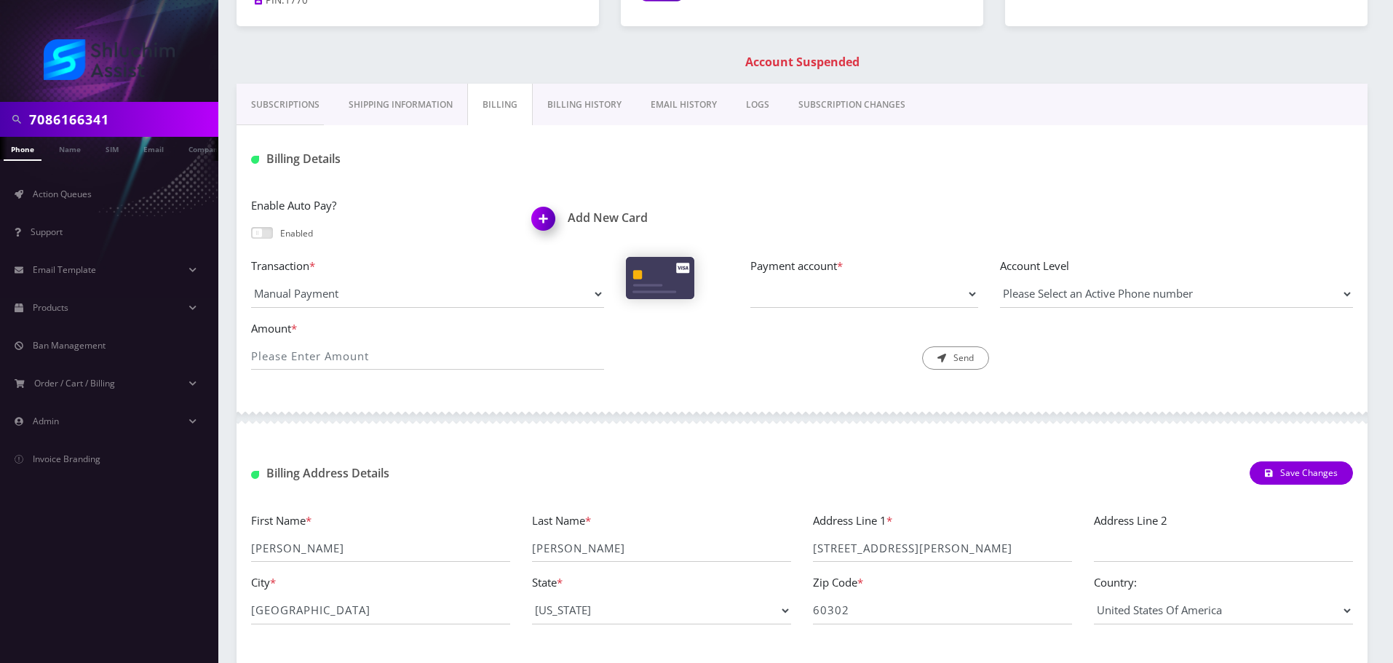  What do you see at coordinates (296, 234) in the screenshot?
I see `p: Enabled` at bounding box center [296, 234].